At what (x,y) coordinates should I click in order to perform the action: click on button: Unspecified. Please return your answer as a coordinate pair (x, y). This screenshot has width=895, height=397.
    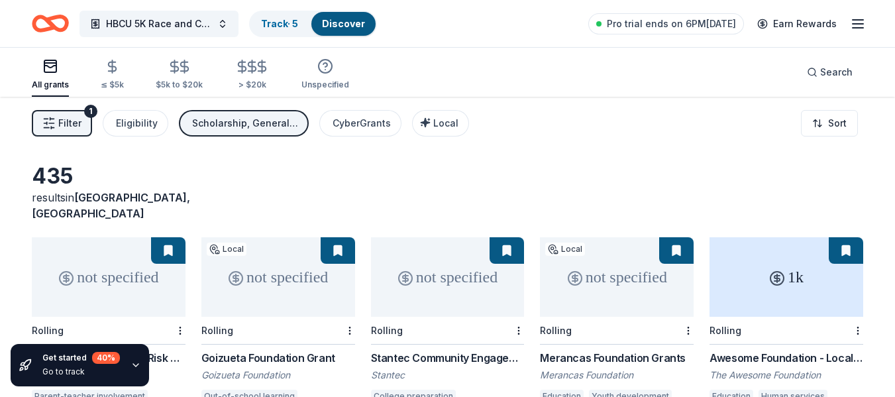
    Looking at the image, I should click on (325, 75).